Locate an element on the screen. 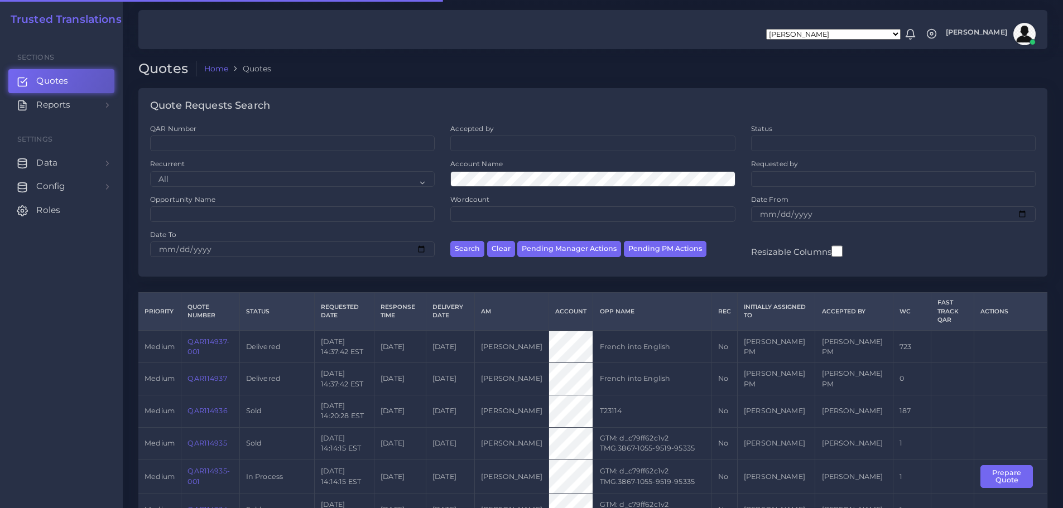 This screenshot has width=1063, height=508. td: Sold is located at coordinates (277, 411).